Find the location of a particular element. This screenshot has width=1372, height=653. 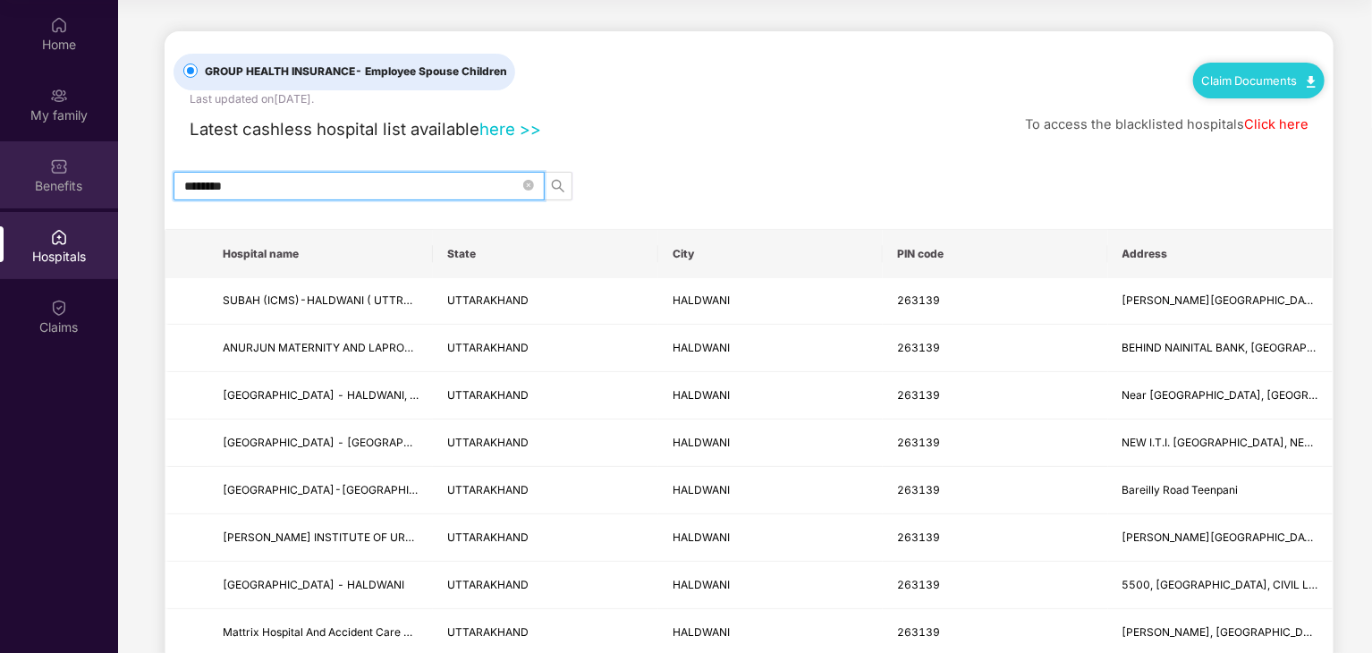

td: CITY HOSPITAL & RESEARCH CENTRE-Haldwani is located at coordinates (320, 490).